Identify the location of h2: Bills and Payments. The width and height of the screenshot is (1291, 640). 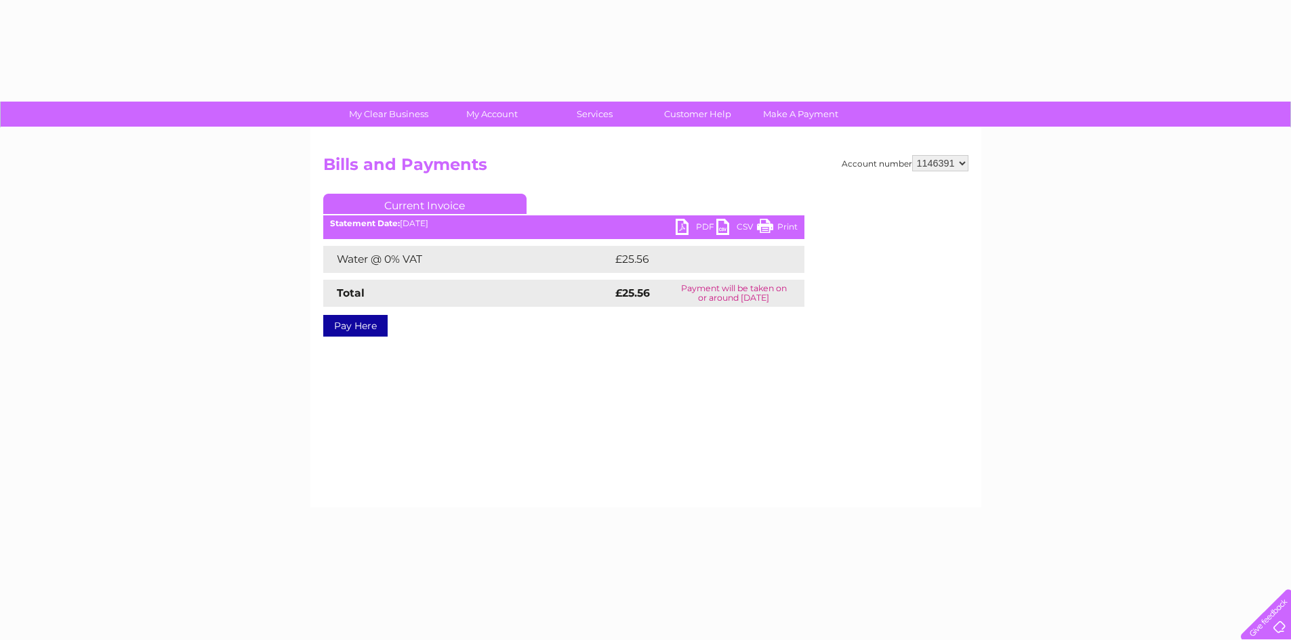
(646, 168).